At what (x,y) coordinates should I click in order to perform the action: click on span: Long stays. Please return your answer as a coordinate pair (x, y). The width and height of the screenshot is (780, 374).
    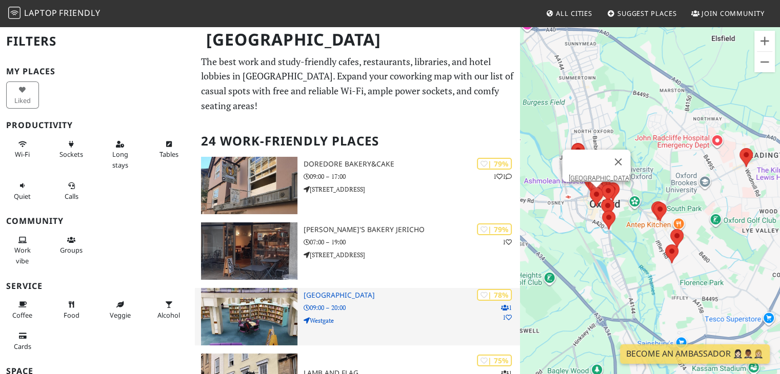
    Looking at the image, I should click on (120, 159).